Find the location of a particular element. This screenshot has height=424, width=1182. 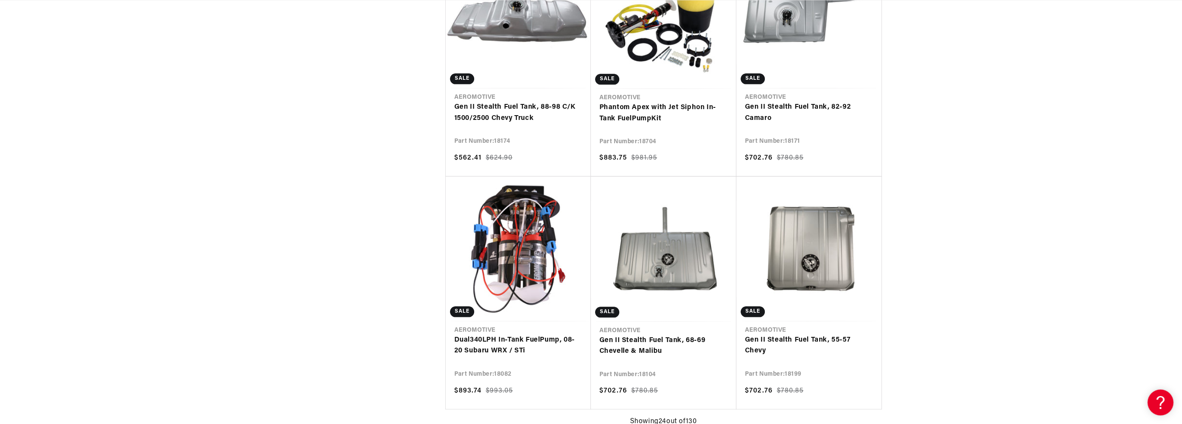

a: Gen II Stealth Fuel Tank, 68-69 Chevelle & Malibu is located at coordinates (663, 346).